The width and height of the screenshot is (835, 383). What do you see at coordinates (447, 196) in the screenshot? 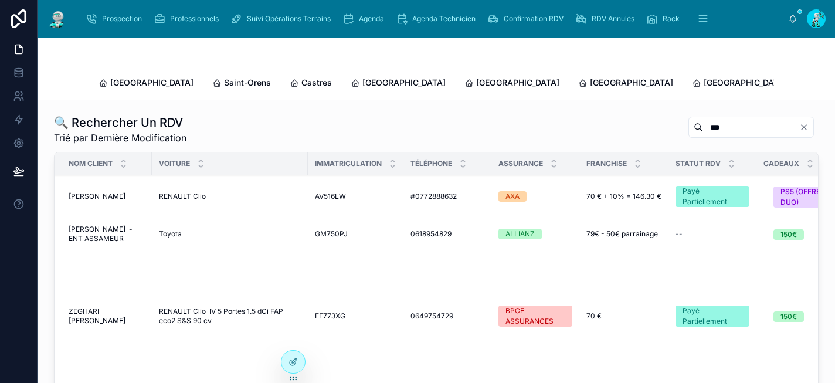
I see `a: #0772888632` at bounding box center [447, 196].